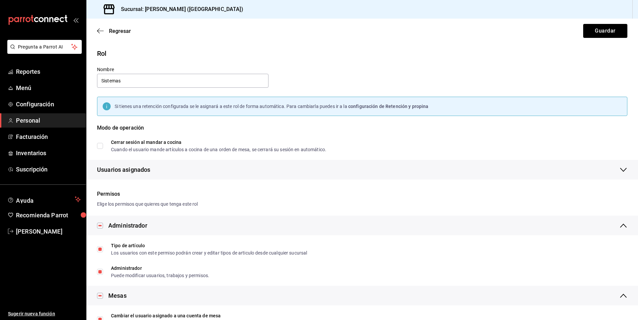 The image size is (638, 320). I want to click on span: Ayuda, so click(44, 199).